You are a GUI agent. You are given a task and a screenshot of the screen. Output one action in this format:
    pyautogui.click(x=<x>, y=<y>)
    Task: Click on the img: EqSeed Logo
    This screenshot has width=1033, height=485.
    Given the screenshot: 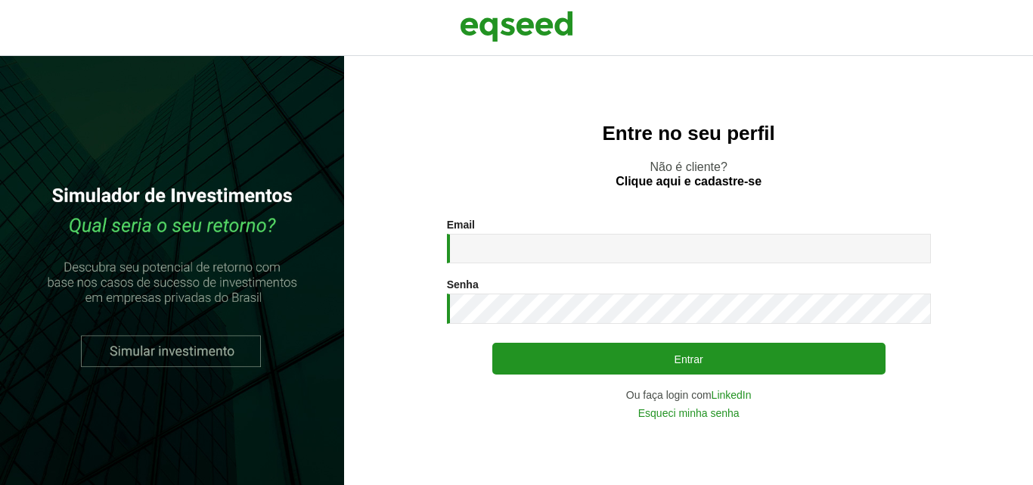 What is the action you would take?
    pyautogui.click(x=516, y=26)
    